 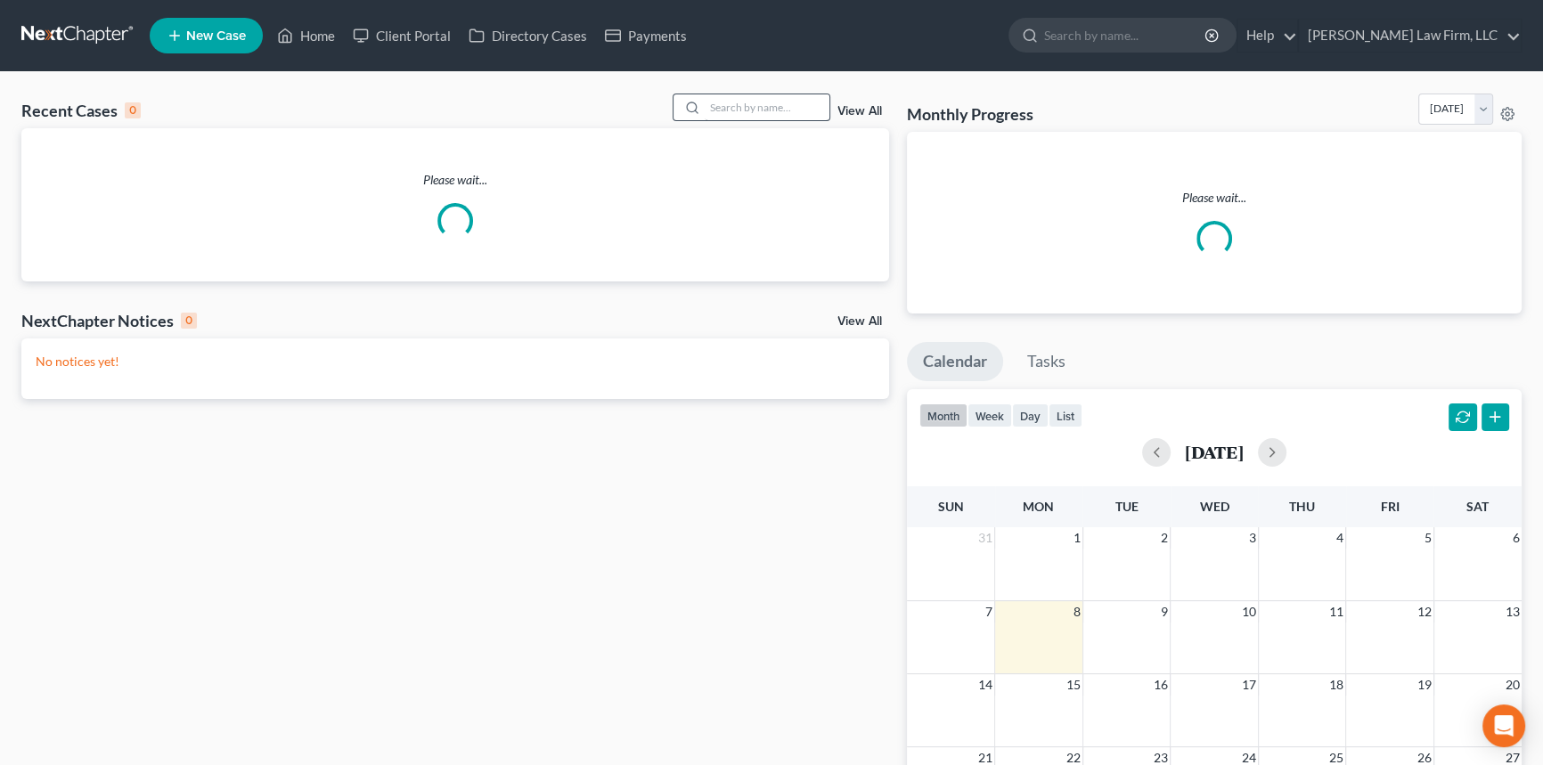 I want to click on span: 14, so click(x=985, y=685).